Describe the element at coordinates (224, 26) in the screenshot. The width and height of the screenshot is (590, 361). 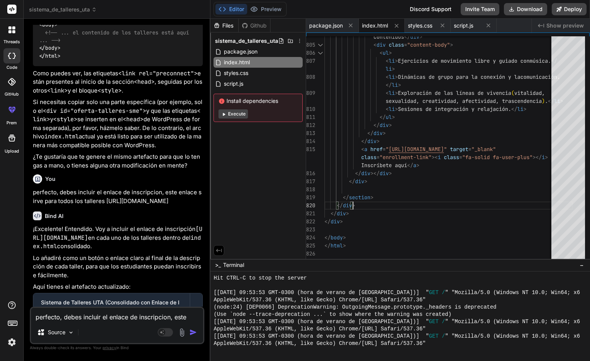
I see `div: Files` at that location.